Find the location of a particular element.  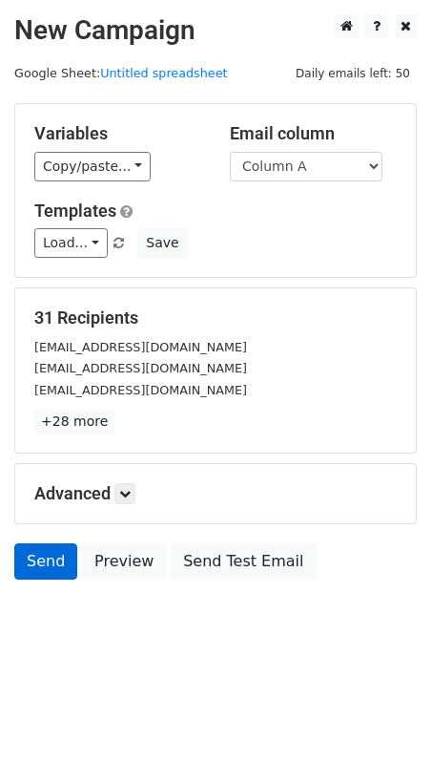

a: Preview is located at coordinates (124, 561).